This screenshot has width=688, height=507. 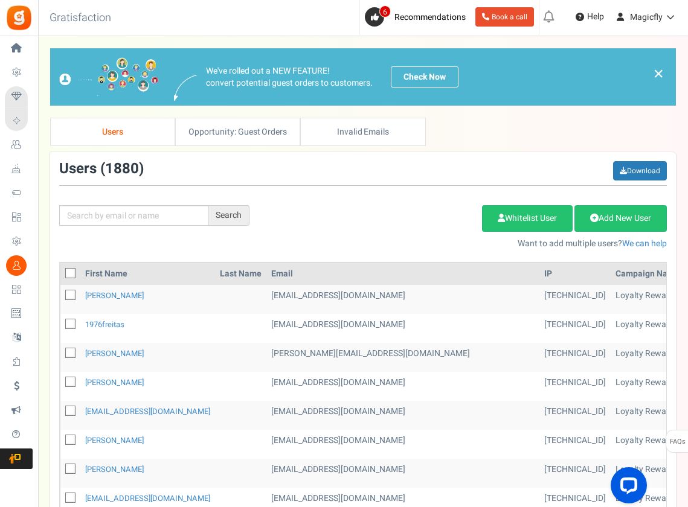 What do you see at coordinates (504, 17) in the screenshot?
I see `a: Book a call` at bounding box center [504, 17].